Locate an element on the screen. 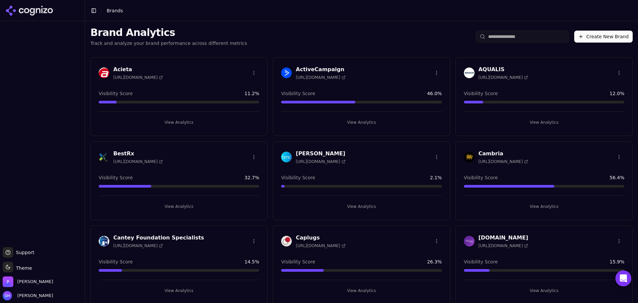  span: 56.4 % is located at coordinates (617, 177).